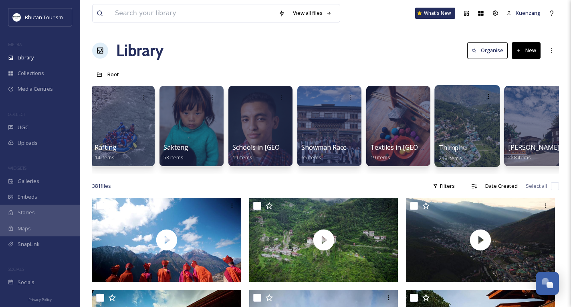  Describe the element at coordinates (105, 147) in the screenshot. I see `span: Rafting` at that location.